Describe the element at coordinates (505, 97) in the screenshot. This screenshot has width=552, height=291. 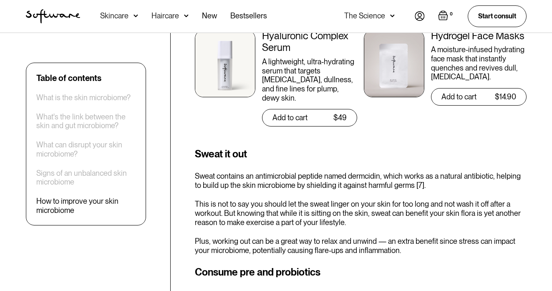
I see `div: $14.90` at that location.